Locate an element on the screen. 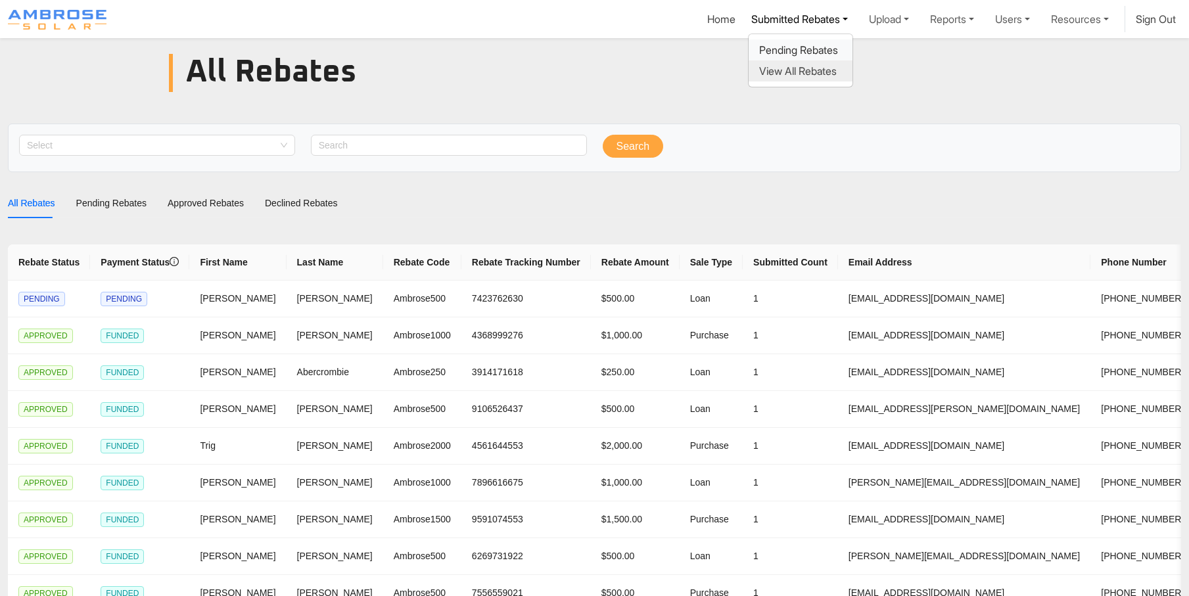 The width and height of the screenshot is (1189, 596). a: Pending Rebates is located at coordinates (801, 50).